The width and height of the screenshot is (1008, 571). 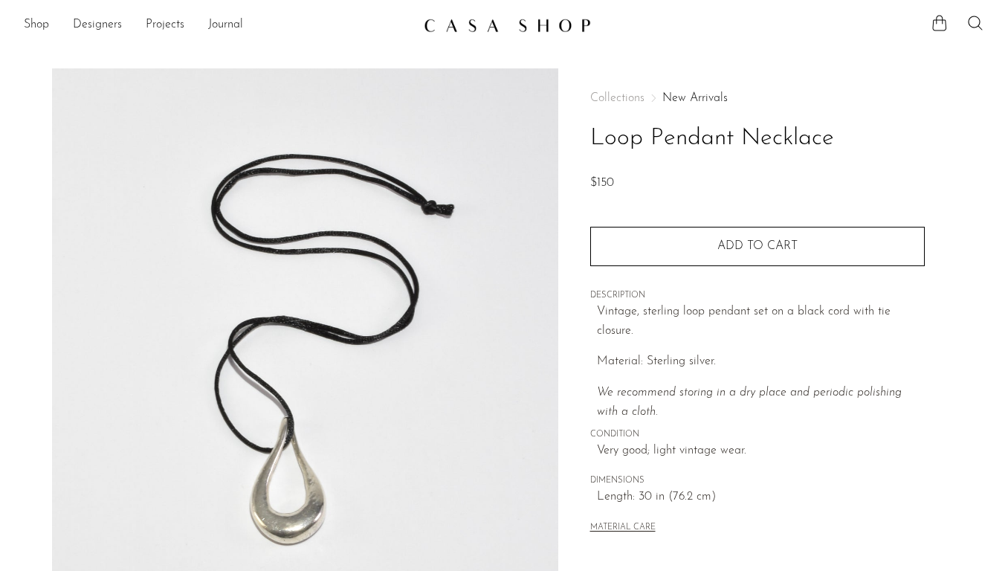 What do you see at coordinates (165, 25) in the screenshot?
I see `a: Projects` at bounding box center [165, 25].